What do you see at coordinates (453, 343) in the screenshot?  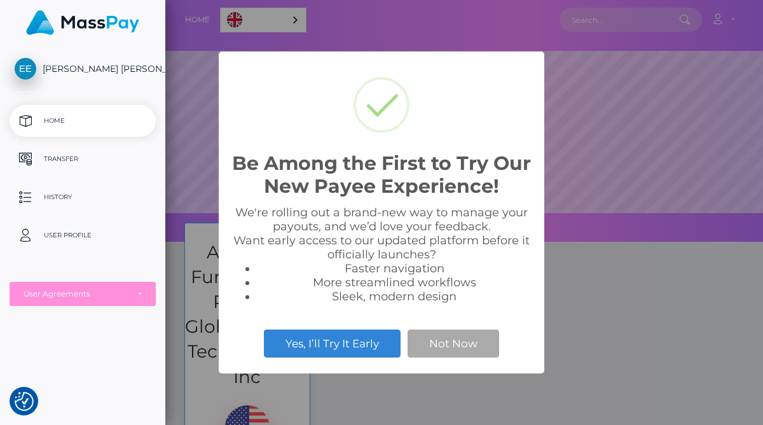 I see `button: Not Now` at bounding box center [453, 343].